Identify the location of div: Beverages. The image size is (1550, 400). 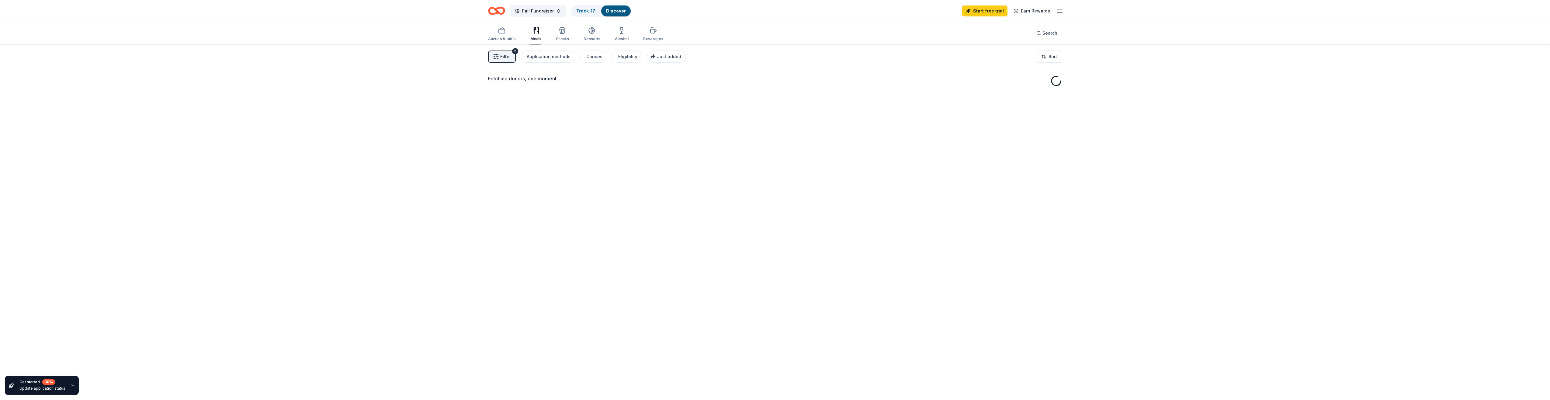
(653, 39).